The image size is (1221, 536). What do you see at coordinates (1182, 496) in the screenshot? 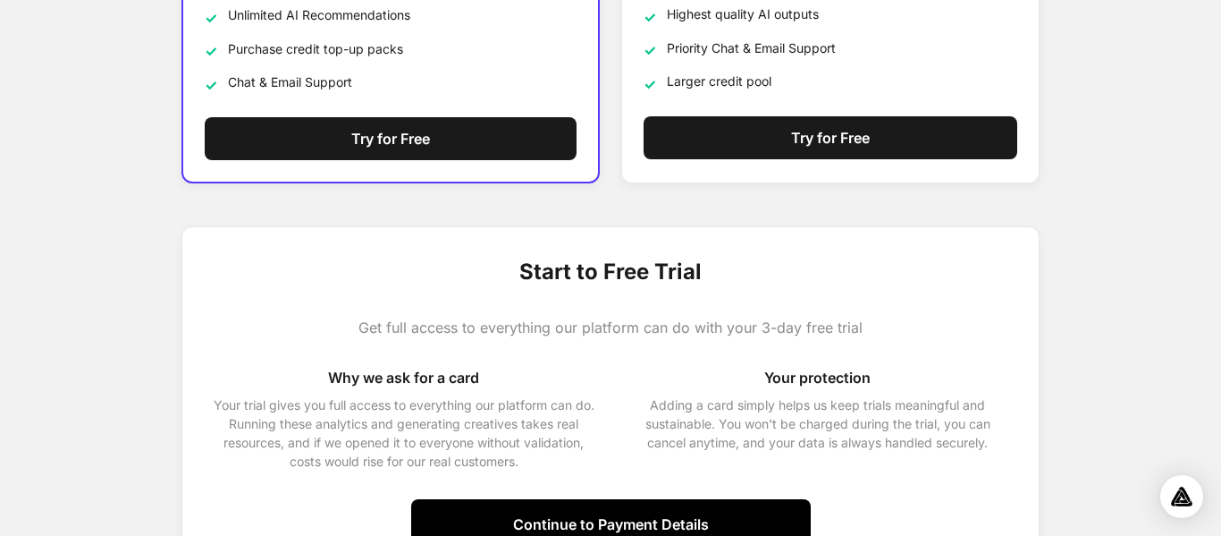
I see `div: Open Intercom Messenger` at bounding box center [1182, 496].